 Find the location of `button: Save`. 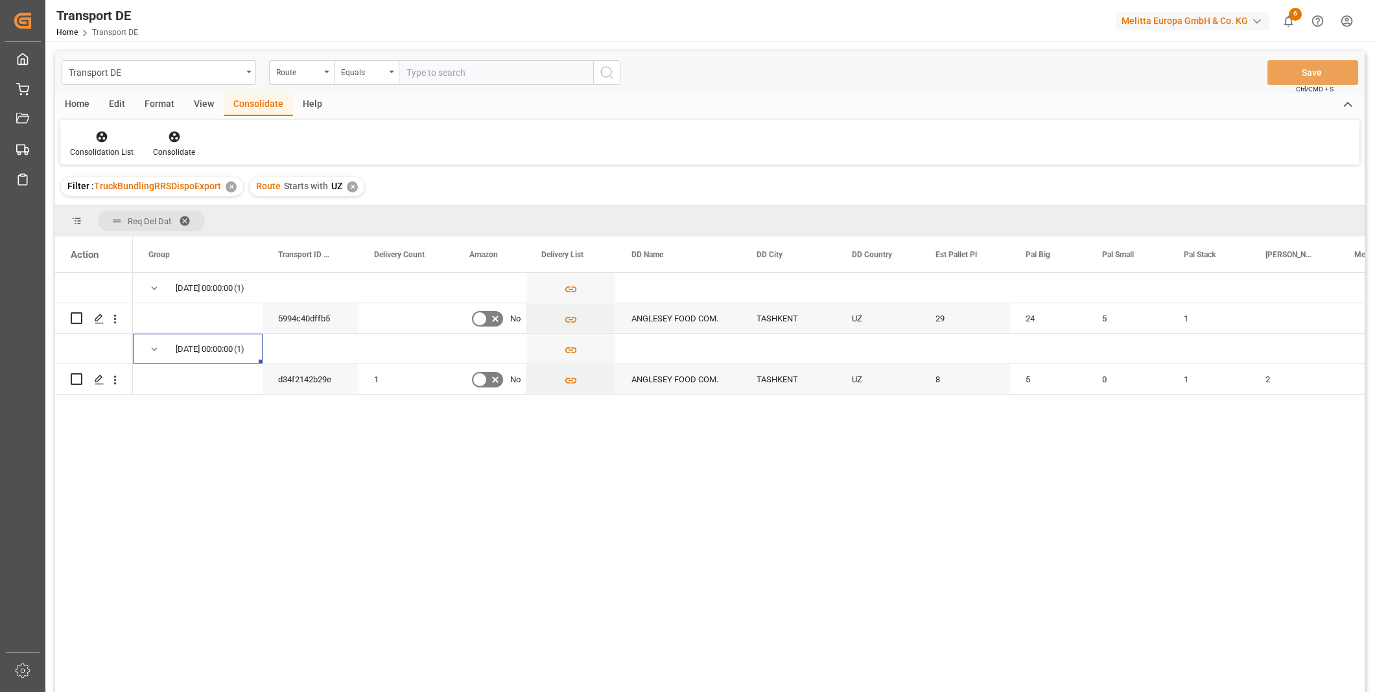

button: Save is located at coordinates (1313, 73).